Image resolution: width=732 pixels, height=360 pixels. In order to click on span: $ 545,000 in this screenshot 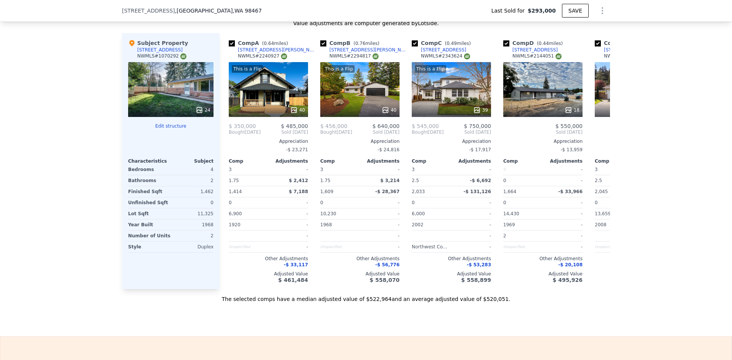, I will do `click(425, 126)`.